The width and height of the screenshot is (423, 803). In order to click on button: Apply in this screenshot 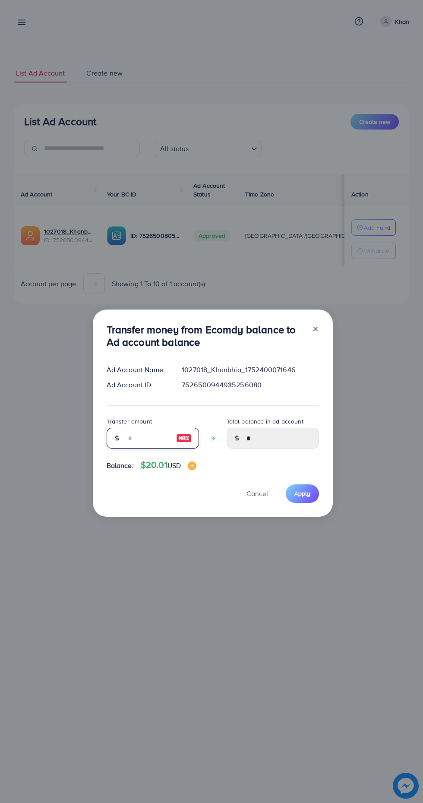, I will do `click(302, 494)`.